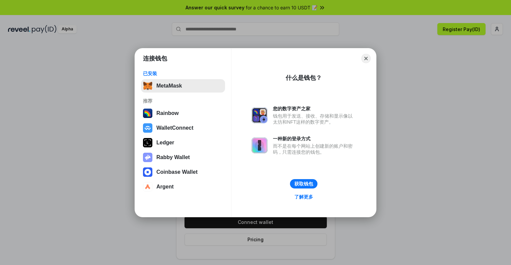  I want to click on div: 了解更多, so click(303, 197).